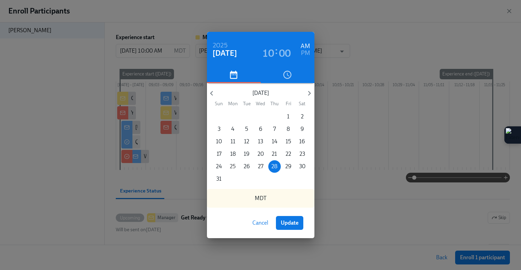  What do you see at coordinates (288, 154) in the screenshot?
I see `p: 22` at bounding box center [288, 154].